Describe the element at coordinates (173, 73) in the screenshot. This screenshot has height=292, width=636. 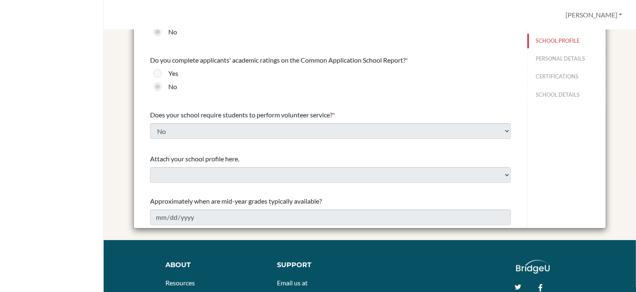
I see `label: Yes` at that location.